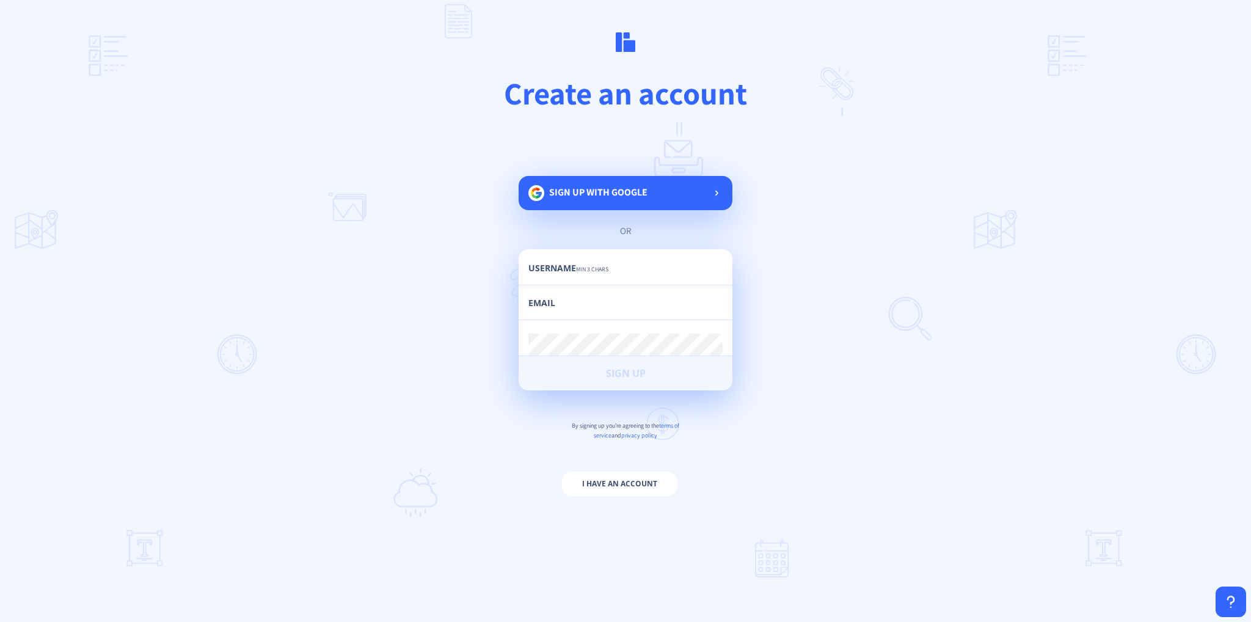 Image resolution: width=1251 pixels, height=622 pixels. Describe the element at coordinates (639, 435) in the screenshot. I see `span: privacy policy` at that location.